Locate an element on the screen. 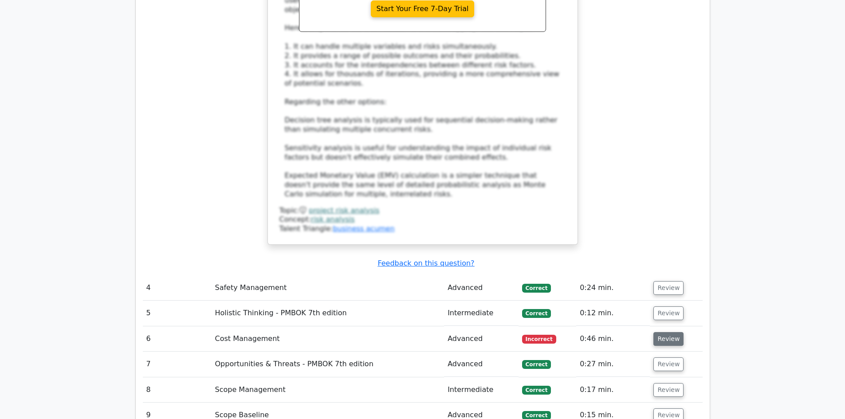  a: project risk analysis is located at coordinates (344, 210).